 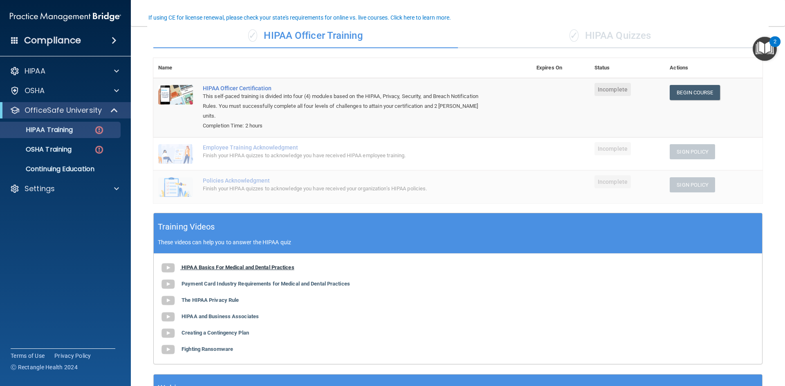 I want to click on p: HIPAA Training, so click(x=39, y=130).